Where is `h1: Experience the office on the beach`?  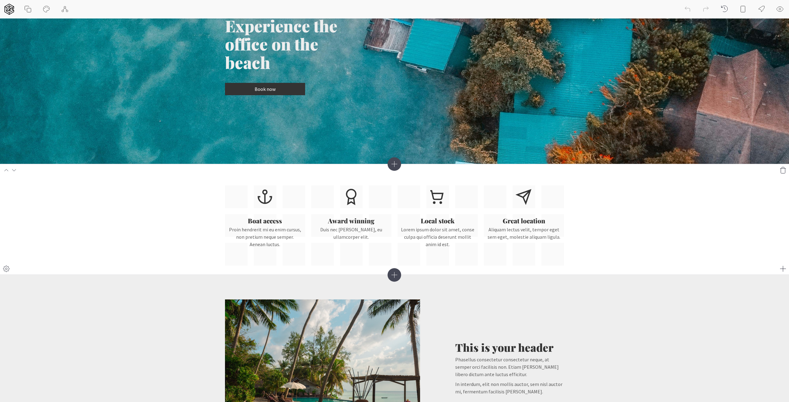
h1: Experience the office on the beach is located at coordinates (294, 44).